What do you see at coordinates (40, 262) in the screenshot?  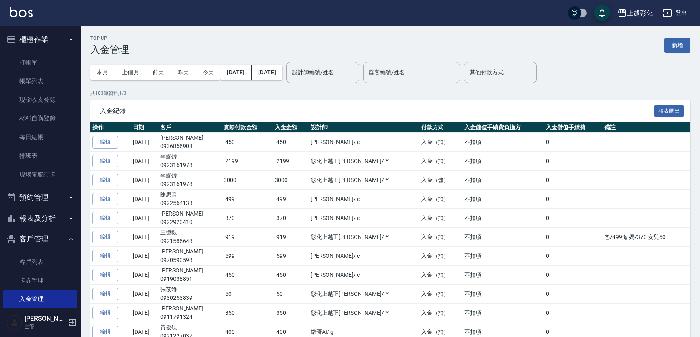 I see `a: 客戶列表` at bounding box center [40, 262].